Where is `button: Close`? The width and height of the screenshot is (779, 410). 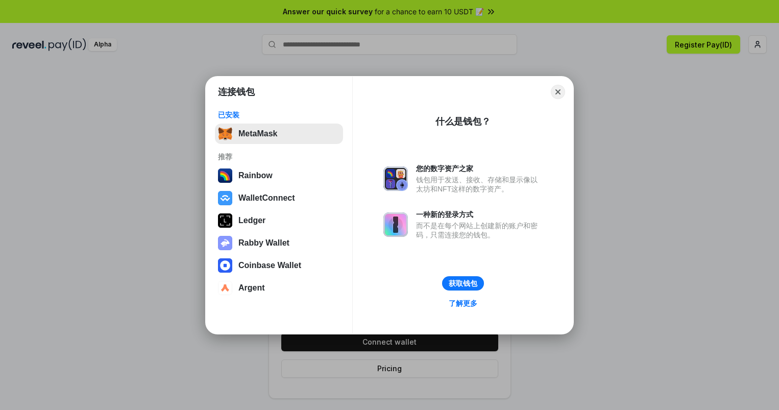 button: Close is located at coordinates (558, 92).